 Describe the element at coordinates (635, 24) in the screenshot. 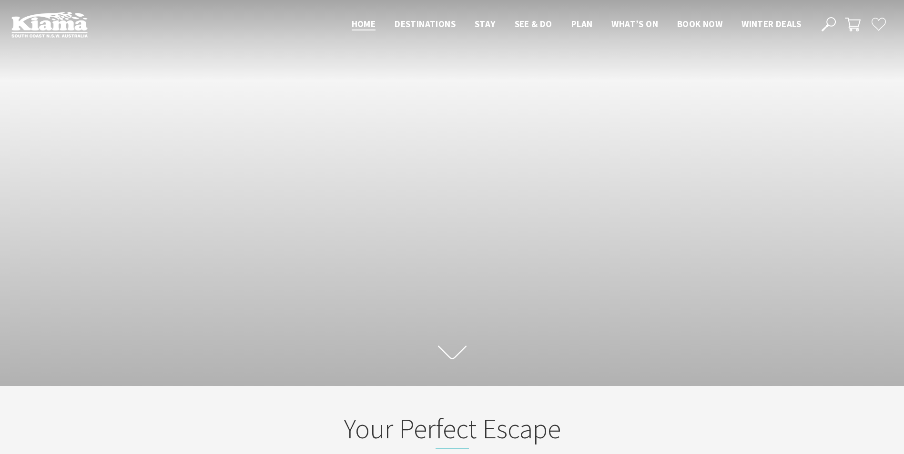

I see `span: What’s On` at that location.